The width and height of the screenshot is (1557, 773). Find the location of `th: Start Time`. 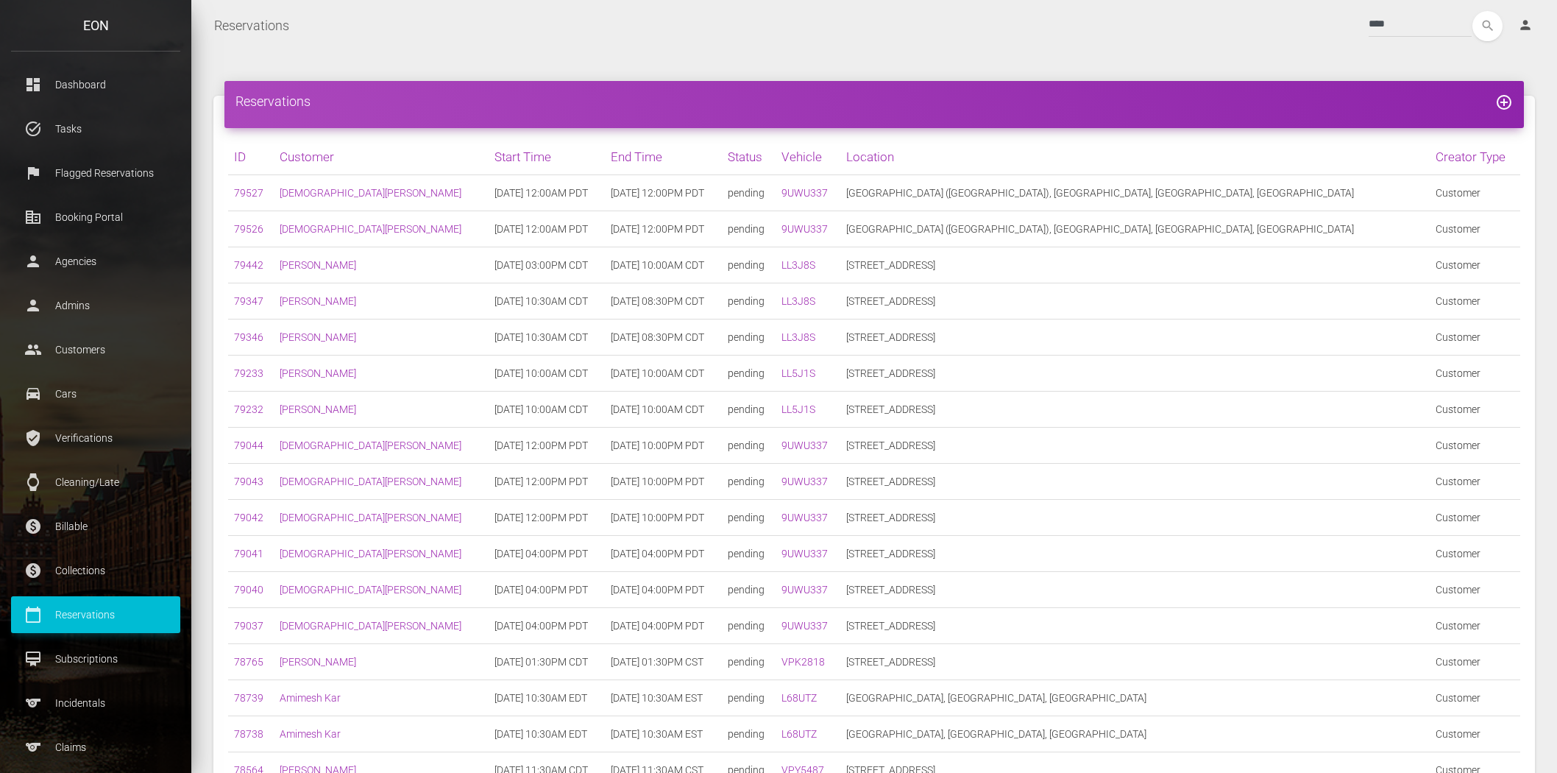

th: Start Time is located at coordinates (547, 157).